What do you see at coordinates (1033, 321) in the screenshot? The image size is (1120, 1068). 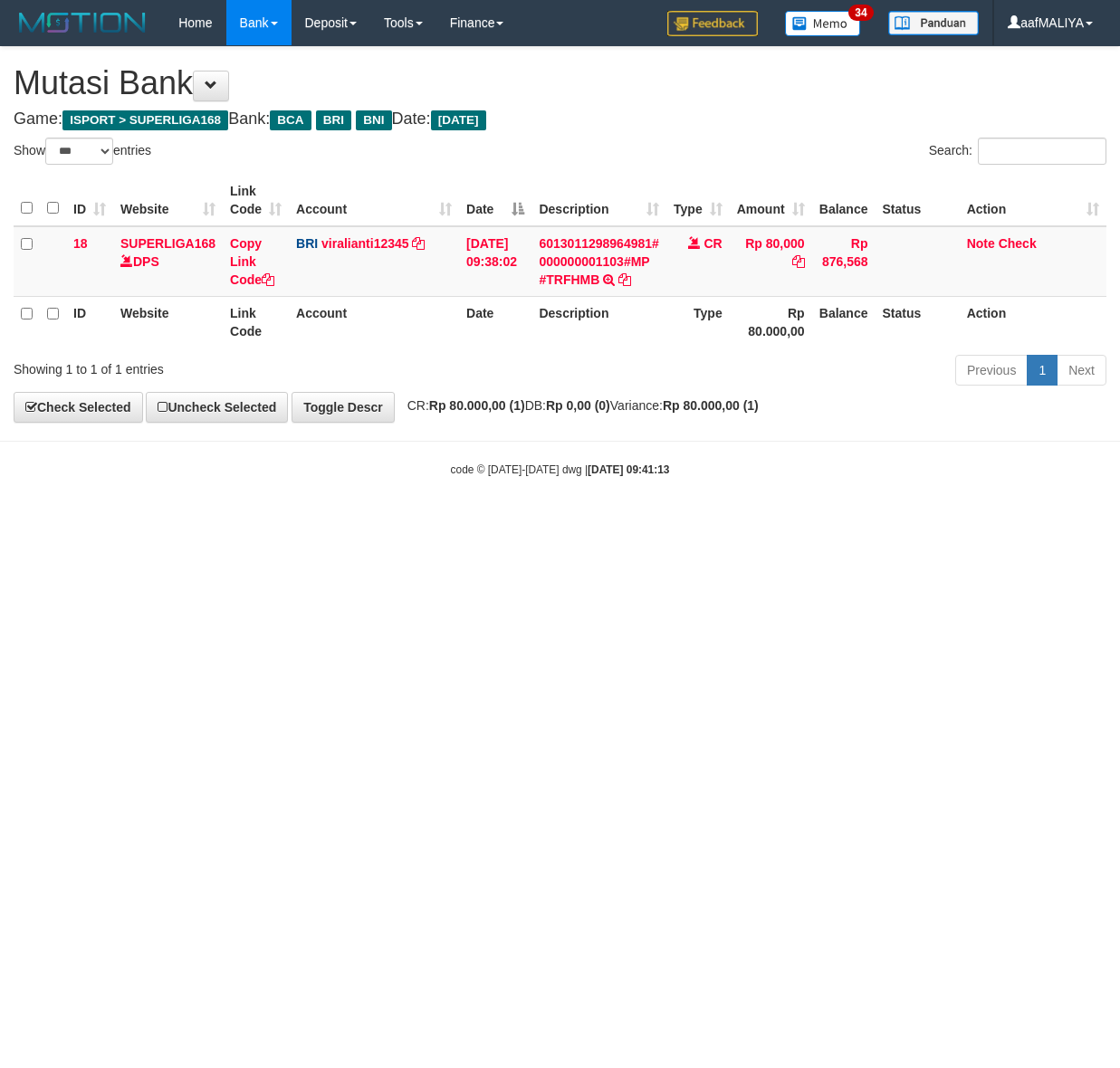 I see `th: Action` at bounding box center [1033, 321].